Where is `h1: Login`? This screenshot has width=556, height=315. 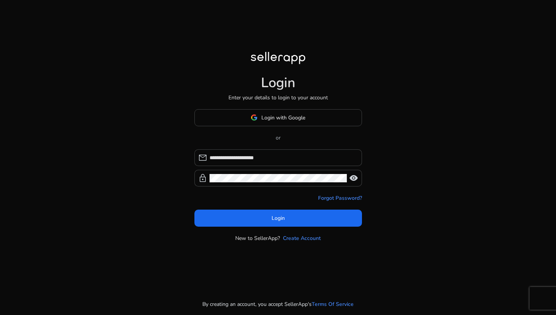 h1: Login is located at coordinates (278, 83).